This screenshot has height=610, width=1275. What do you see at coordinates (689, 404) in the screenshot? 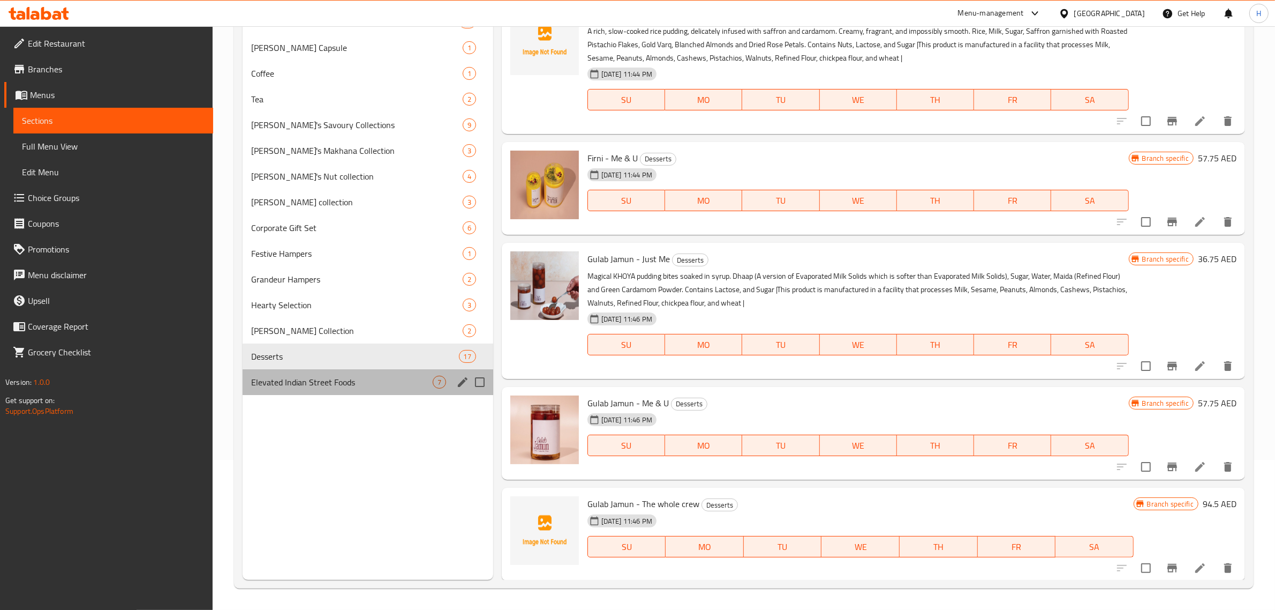
I see `div: Desserts` at bounding box center [689, 404].